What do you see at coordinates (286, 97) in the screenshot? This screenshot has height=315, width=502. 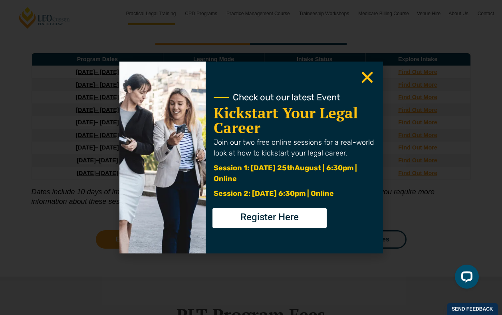 I see `span: Check out our latest Event` at bounding box center [286, 97].